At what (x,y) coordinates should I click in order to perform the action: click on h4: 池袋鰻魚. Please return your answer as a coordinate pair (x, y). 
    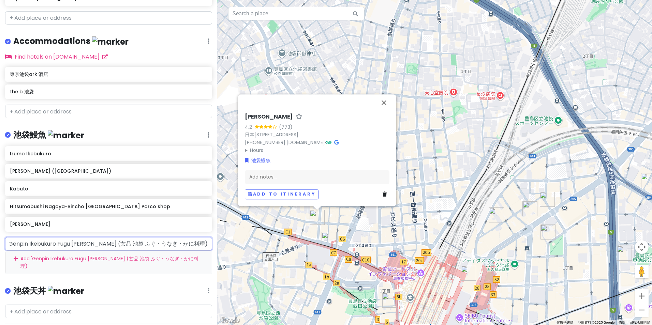
    Looking at the image, I should click on (49, 135).